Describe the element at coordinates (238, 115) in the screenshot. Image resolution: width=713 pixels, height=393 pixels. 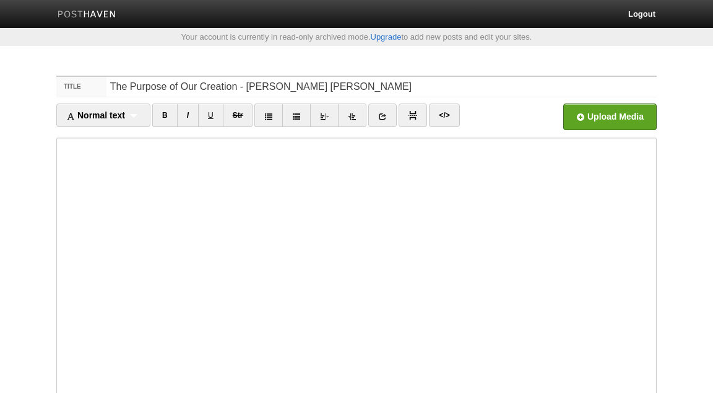
I see `a: Str` at that location.